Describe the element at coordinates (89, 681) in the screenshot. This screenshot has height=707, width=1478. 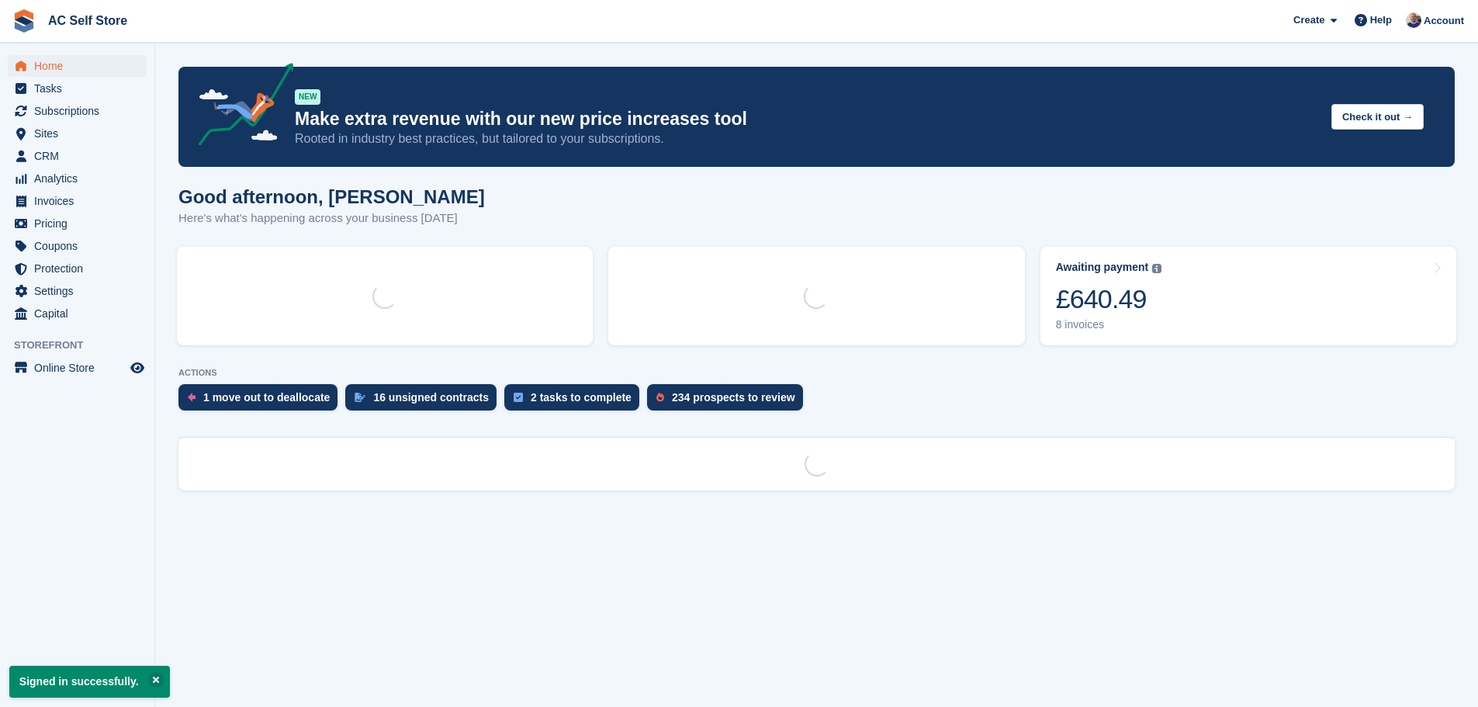
I see `p: Signed in successfully.` at that location.